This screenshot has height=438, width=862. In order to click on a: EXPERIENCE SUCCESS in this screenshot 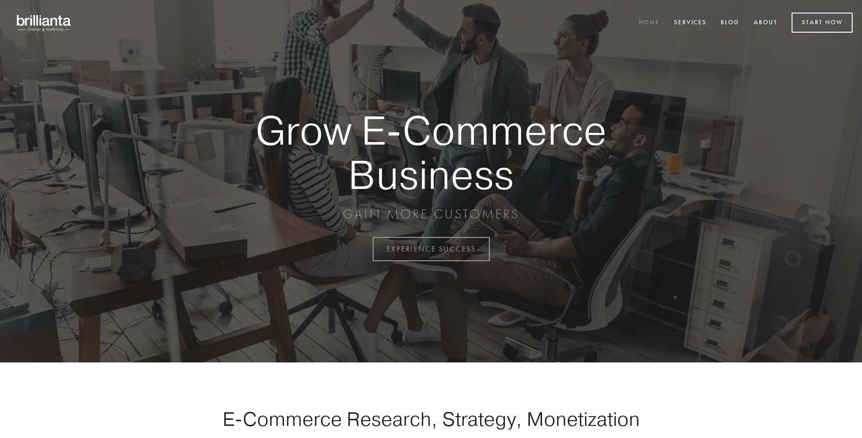, I will do `click(431, 249)`.